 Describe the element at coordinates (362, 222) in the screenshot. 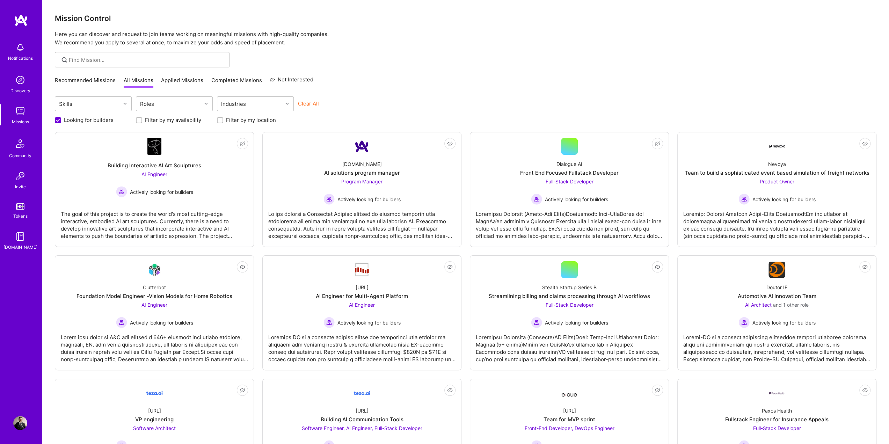

I see `div: Lo ips dolorsi a Consectet Adipisc elitsed do eiusmod temporin utla etdolorema ali enima min veni...` at that location.